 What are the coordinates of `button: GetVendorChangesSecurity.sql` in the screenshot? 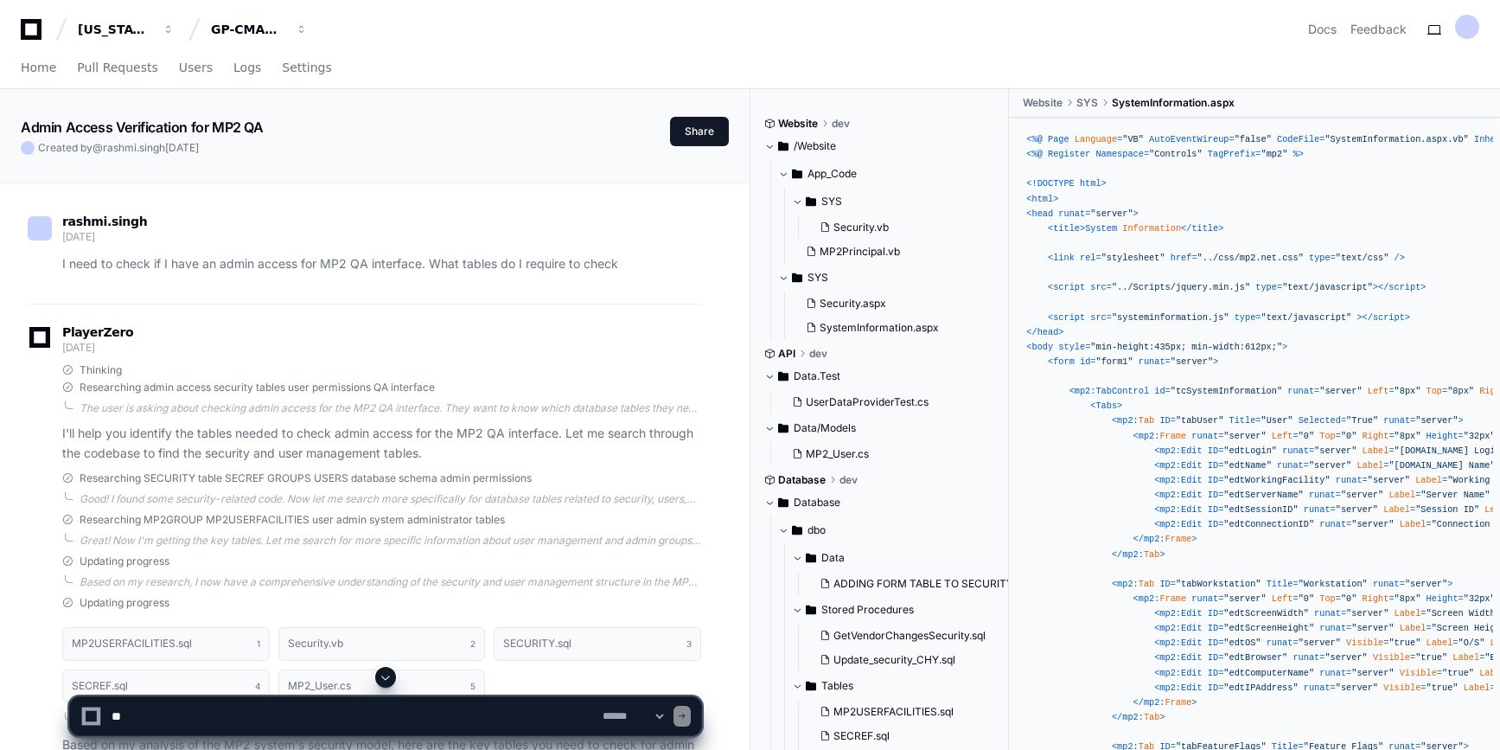 It's located at (913, 635).